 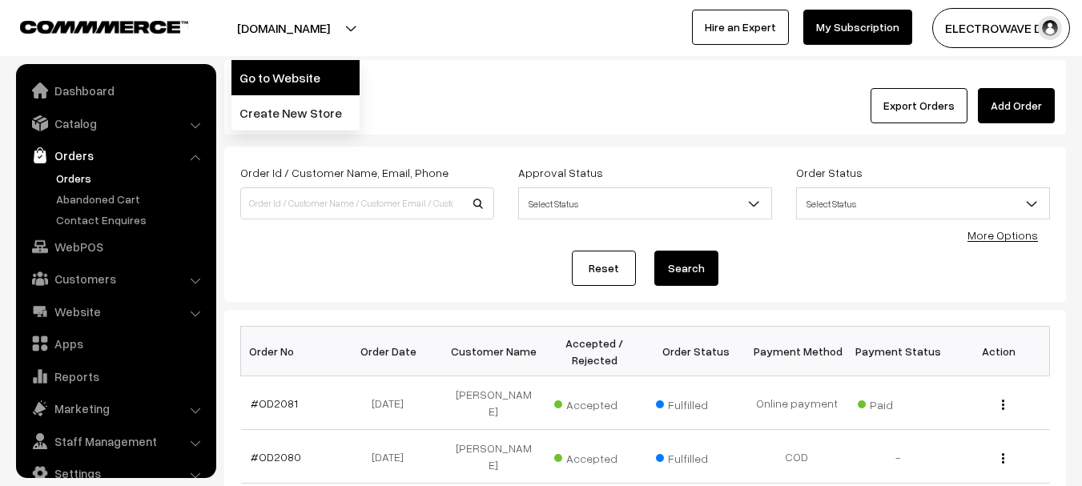 What do you see at coordinates (696, 352) in the screenshot?
I see `th: Order Status` at bounding box center [696, 352].